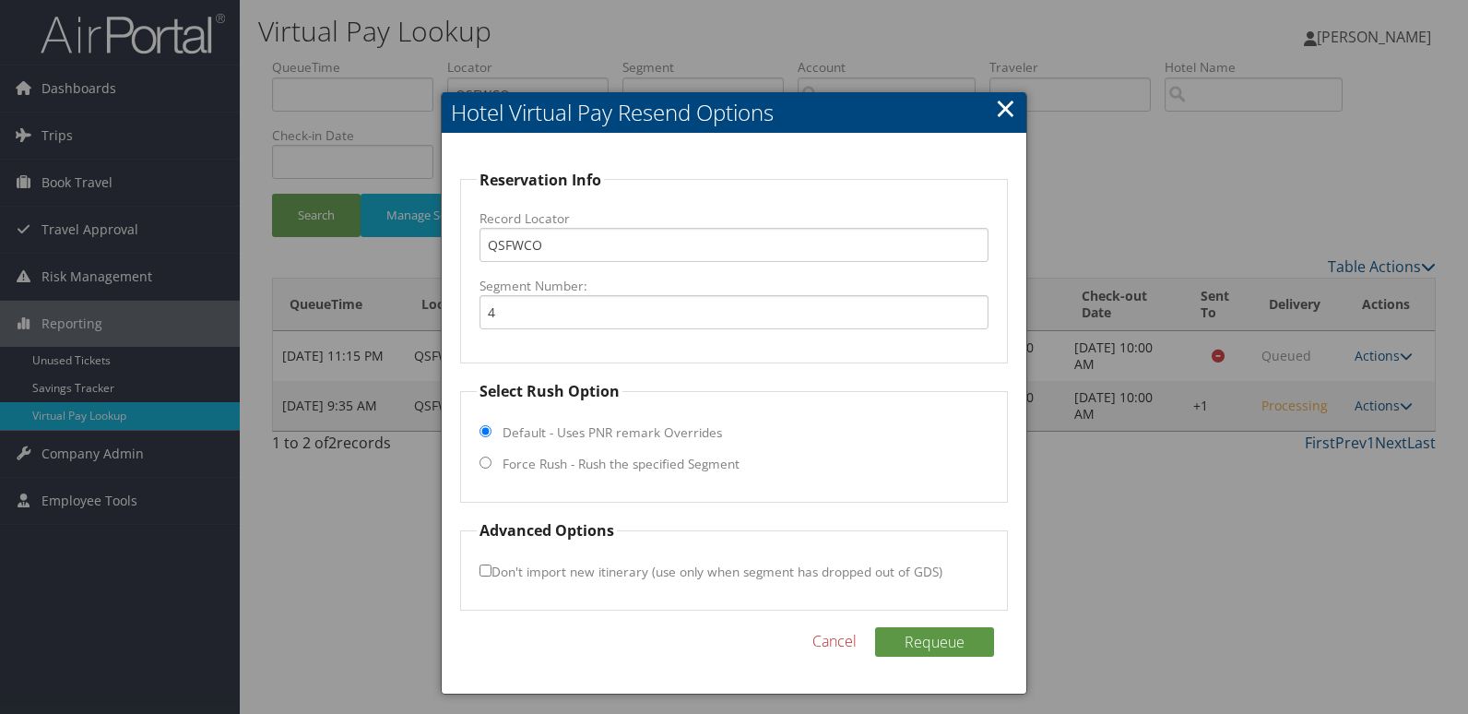  I want to click on label: Segment Number:, so click(734, 286).